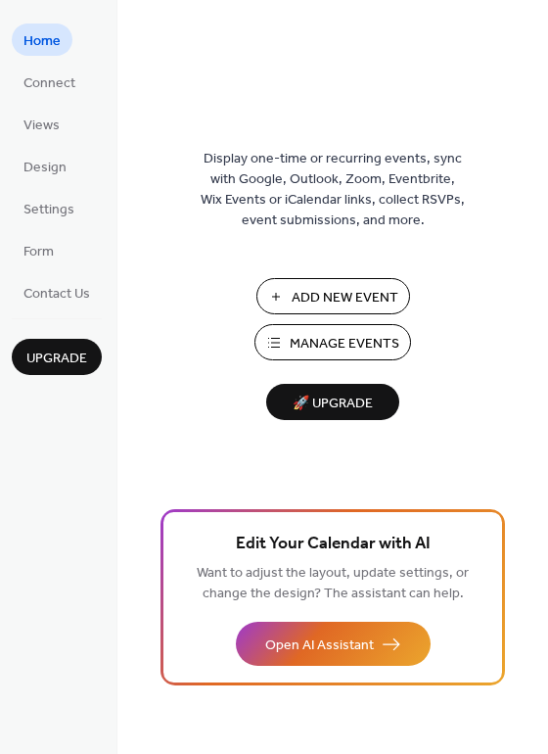 Image resolution: width=548 pixels, height=754 pixels. I want to click on button: 🚀 Upgrade, so click(333, 402).